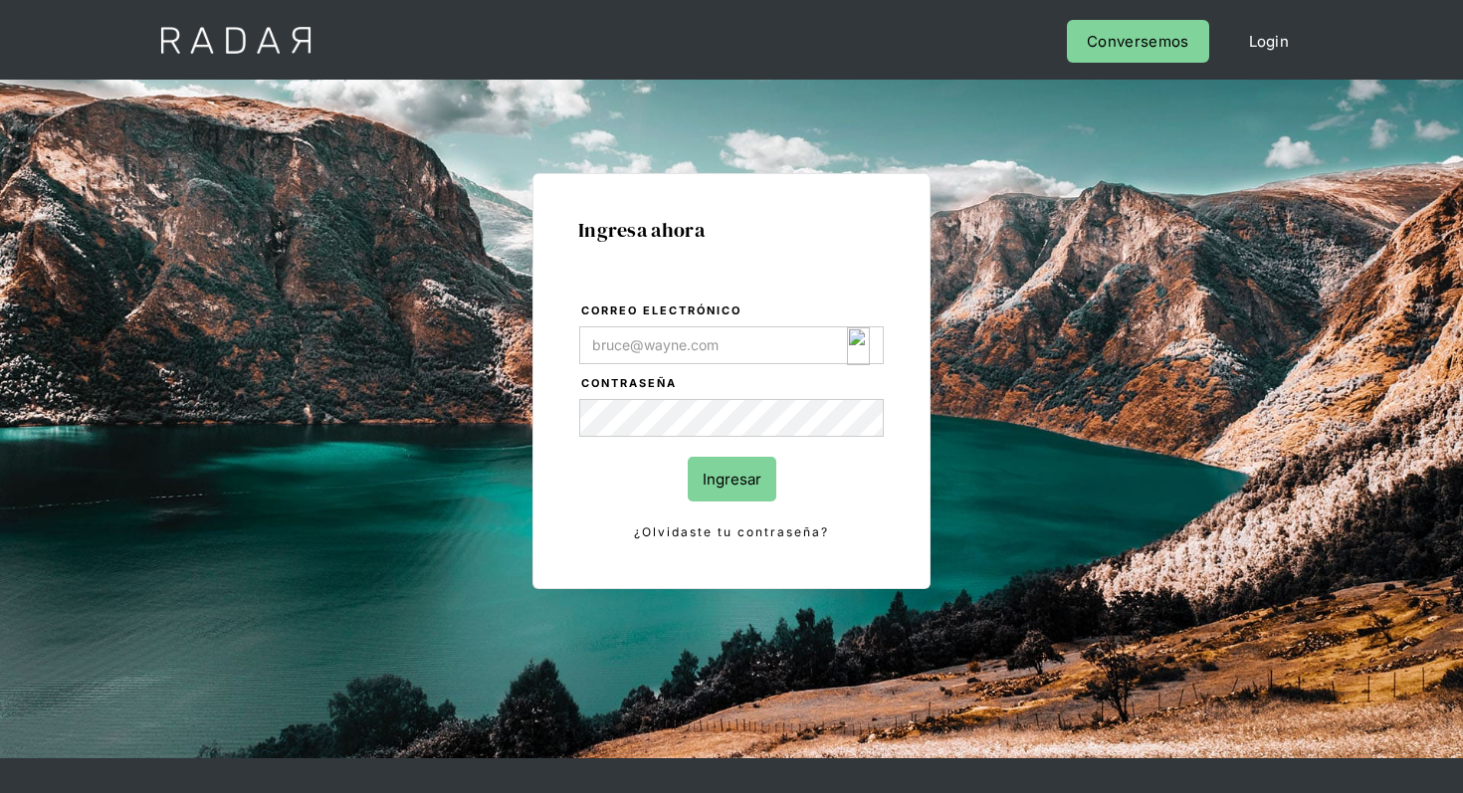  I want to click on a: ¿Olvidaste tu contraseña?, so click(731, 532).